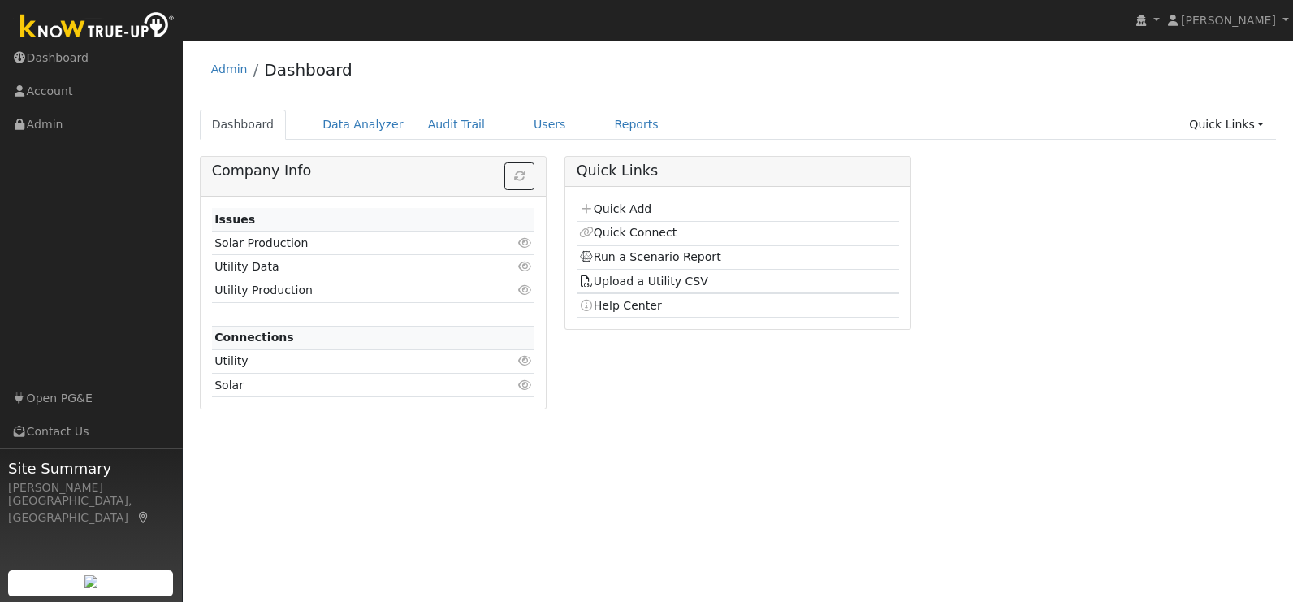  What do you see at coordinates (1226, 124) in the screenshot?
I see `a: Quick Links` at bounding box center [1226, 124].